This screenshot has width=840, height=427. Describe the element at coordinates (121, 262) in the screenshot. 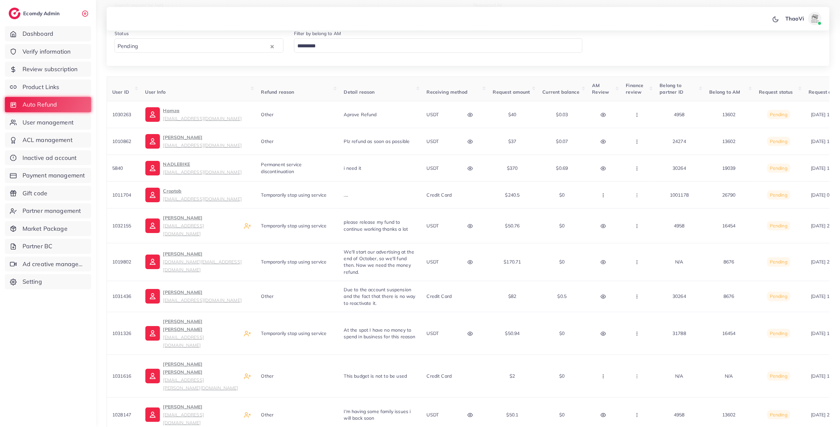

I see `span: 1019802` at that location.